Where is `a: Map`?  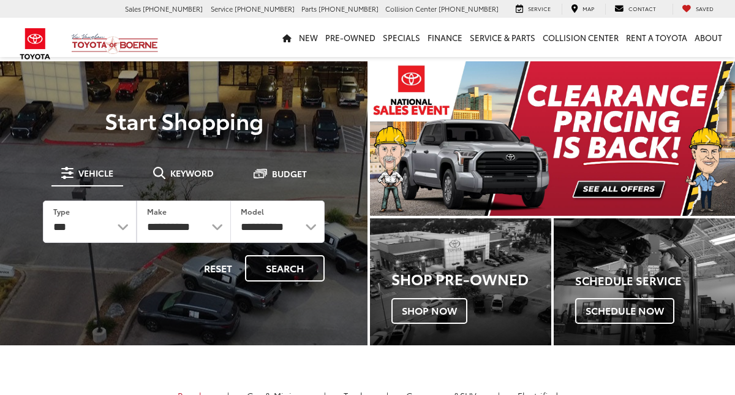 a: Map is located at coordinates (583, 9).